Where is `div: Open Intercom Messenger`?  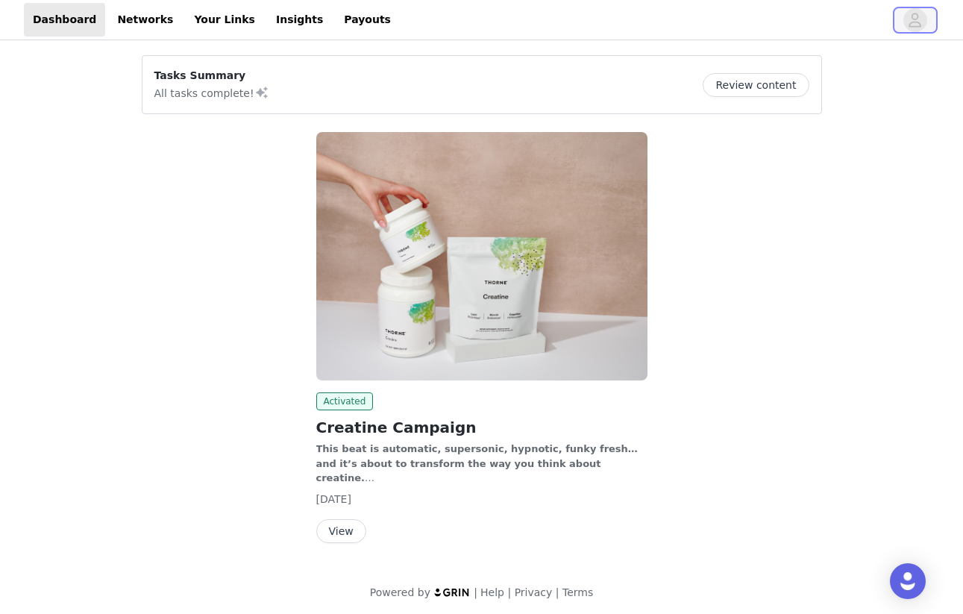 div: Open Intercom Messenger is located at coordinates (908, 581).